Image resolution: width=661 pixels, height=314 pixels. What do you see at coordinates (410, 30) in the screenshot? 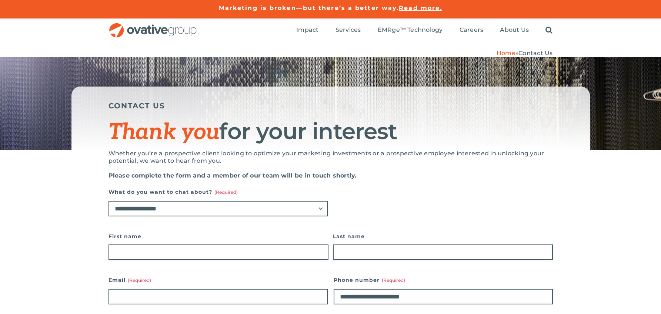
I see `a: EMRge™ Technology` at bounding box center [410, 30].